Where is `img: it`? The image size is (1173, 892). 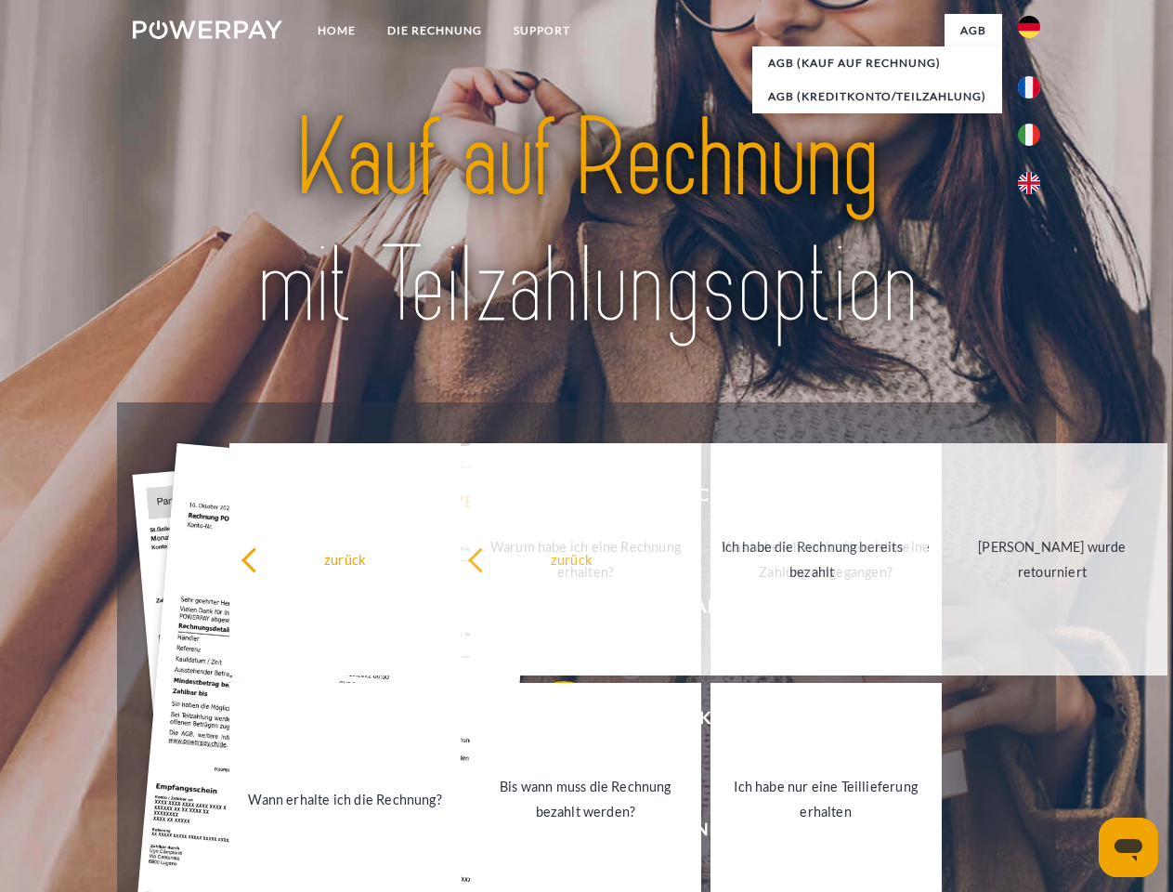
img: it is located at coordinates (1029, 135).